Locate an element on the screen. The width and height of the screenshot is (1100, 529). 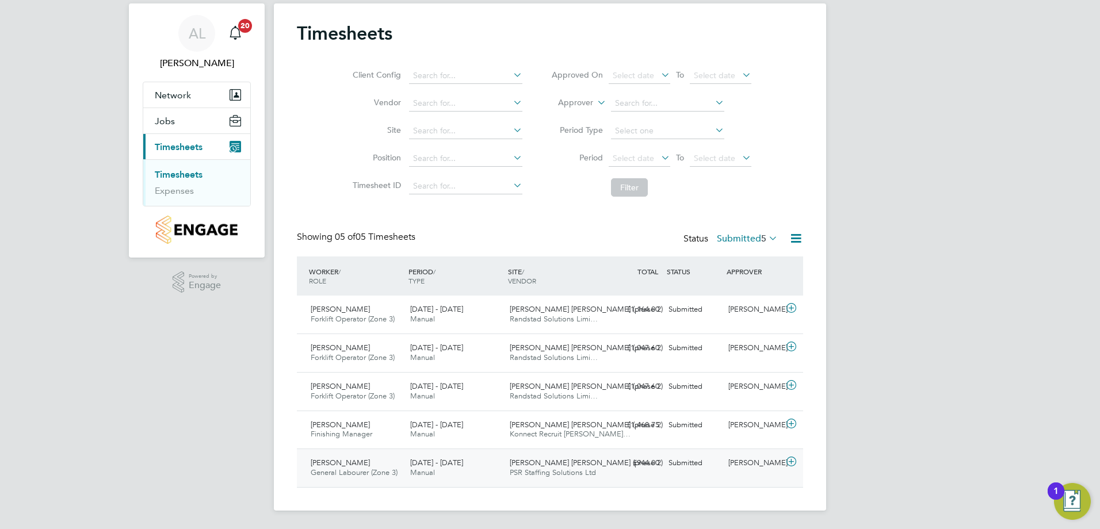
a: Powered byEngage is located at coordinates (197, 283).